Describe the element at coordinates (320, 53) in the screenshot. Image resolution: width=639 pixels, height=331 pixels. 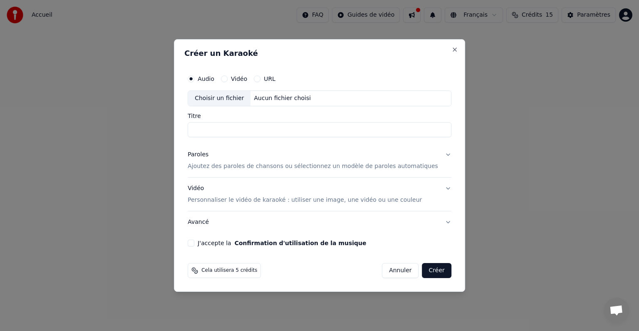
I see `h2: Créer un Karaoké` at that location.